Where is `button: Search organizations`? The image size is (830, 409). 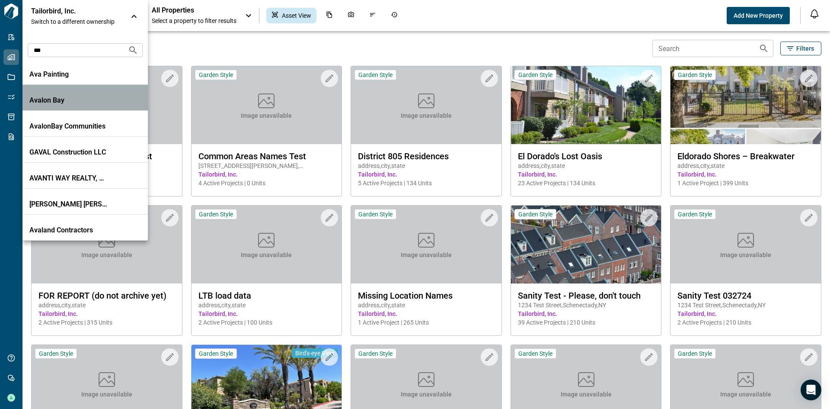 button: Search organizations is located at coordinates (133, 50).